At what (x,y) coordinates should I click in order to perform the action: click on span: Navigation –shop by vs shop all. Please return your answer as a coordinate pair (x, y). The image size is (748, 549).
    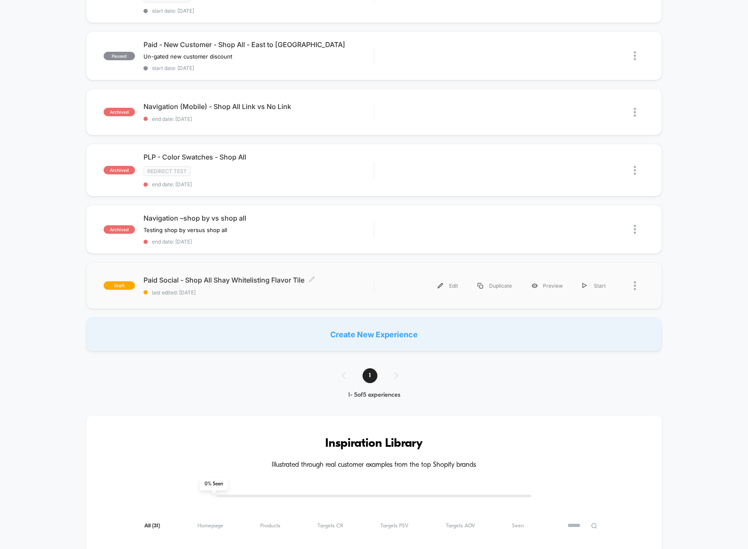
    Looking at the image, I should click on (258, 218).